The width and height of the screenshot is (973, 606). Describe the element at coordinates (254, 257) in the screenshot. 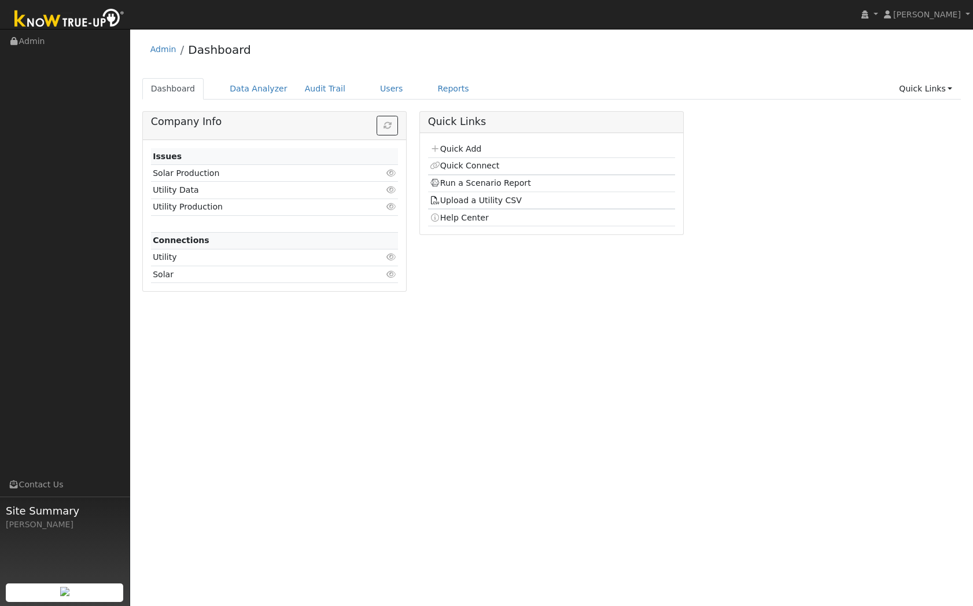

I see `td: Utility` at that location.